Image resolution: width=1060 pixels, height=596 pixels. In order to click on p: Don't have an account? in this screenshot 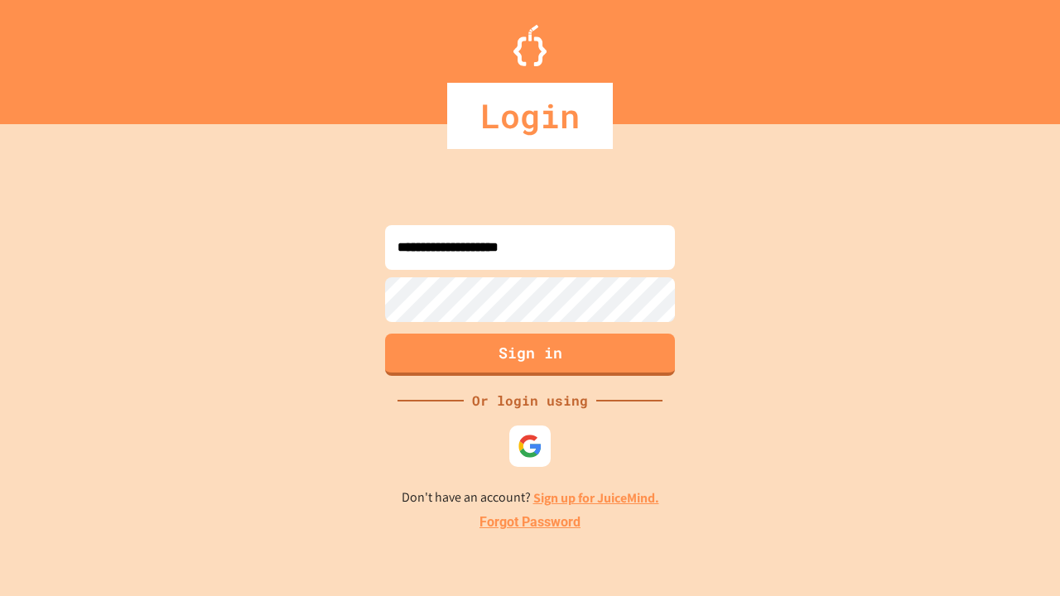, I will do `click(530, 497)`.